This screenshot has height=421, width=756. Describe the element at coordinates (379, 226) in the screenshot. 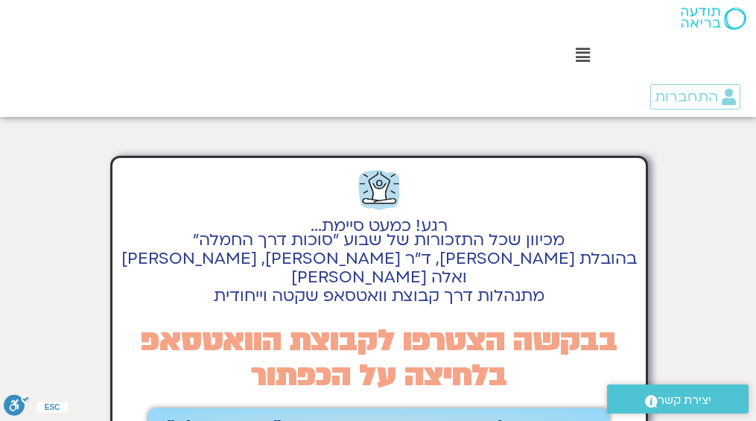

I see `h2: רגע! כמעט סיימת...` at that location.